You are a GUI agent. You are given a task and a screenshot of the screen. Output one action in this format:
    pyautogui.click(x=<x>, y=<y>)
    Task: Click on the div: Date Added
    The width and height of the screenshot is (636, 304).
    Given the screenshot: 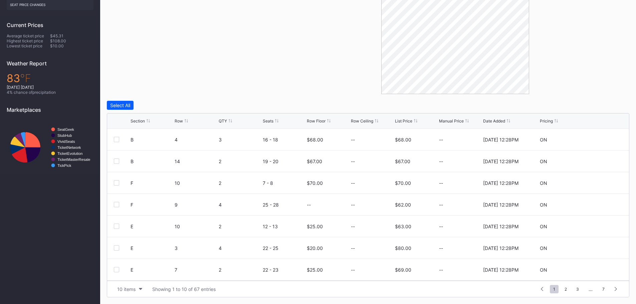 What is the action you would take?
    pyautogui.click(x=494, y=121)
    